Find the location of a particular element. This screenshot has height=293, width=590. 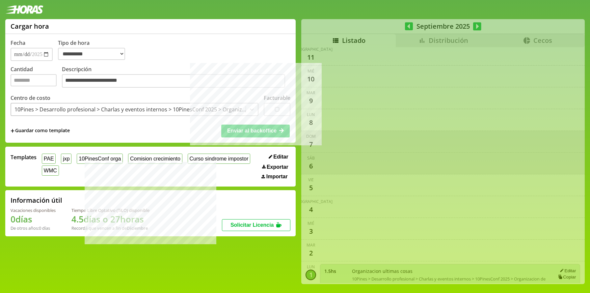

div: 10Pines > Desarrollo profesional > Charlas y eventos internos > 10PinesConf 2025 > Organizacion d... is located at coordinates (130, 109).